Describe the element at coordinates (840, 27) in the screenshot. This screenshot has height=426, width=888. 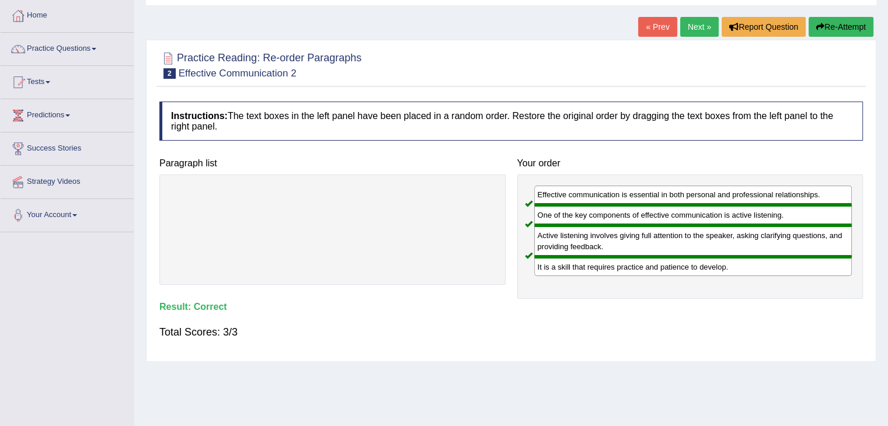
I see `button: Re-Attempt` at that location.